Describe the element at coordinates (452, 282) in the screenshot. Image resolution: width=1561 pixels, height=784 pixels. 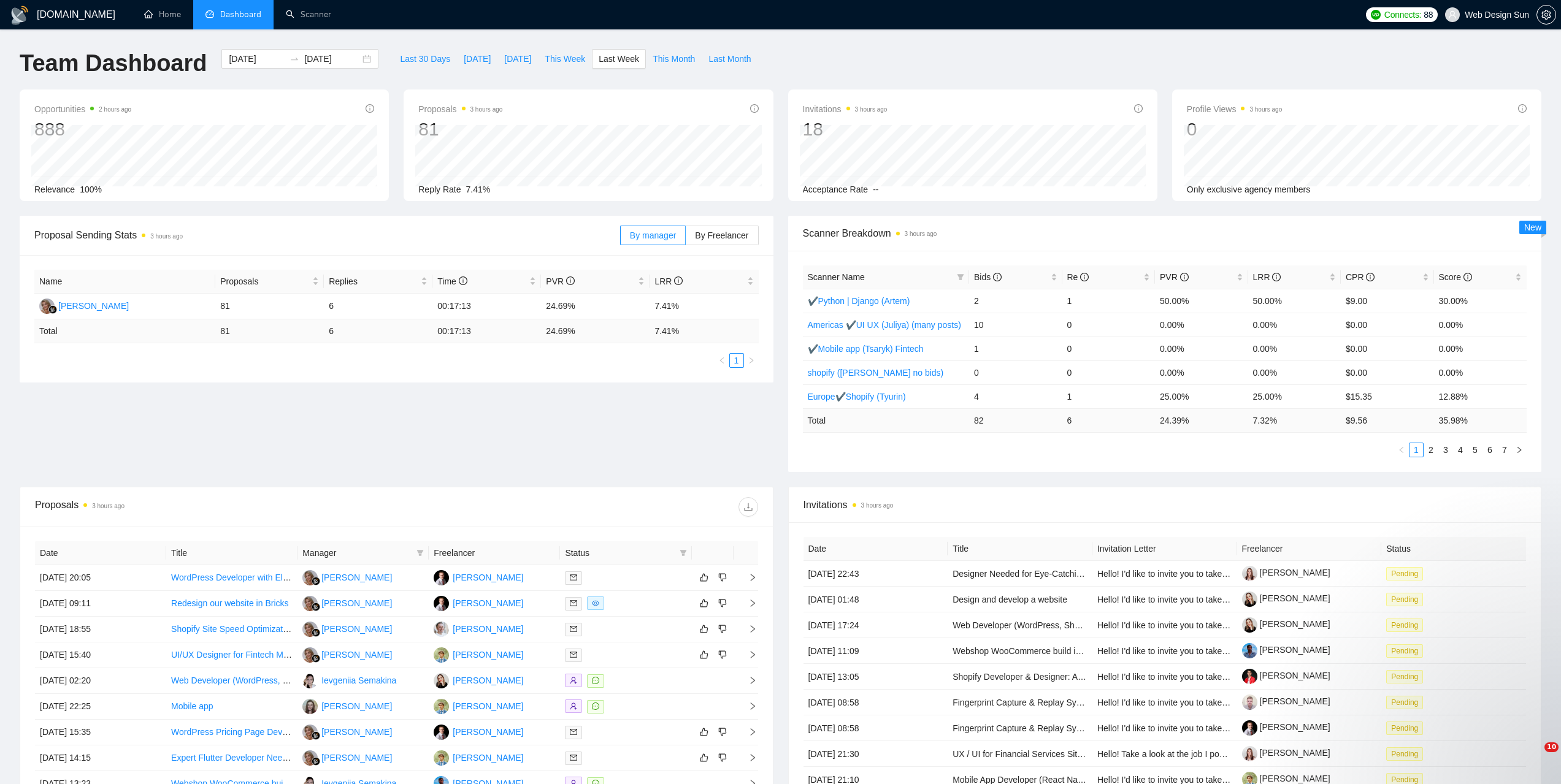
I see `span: Time` at that location.